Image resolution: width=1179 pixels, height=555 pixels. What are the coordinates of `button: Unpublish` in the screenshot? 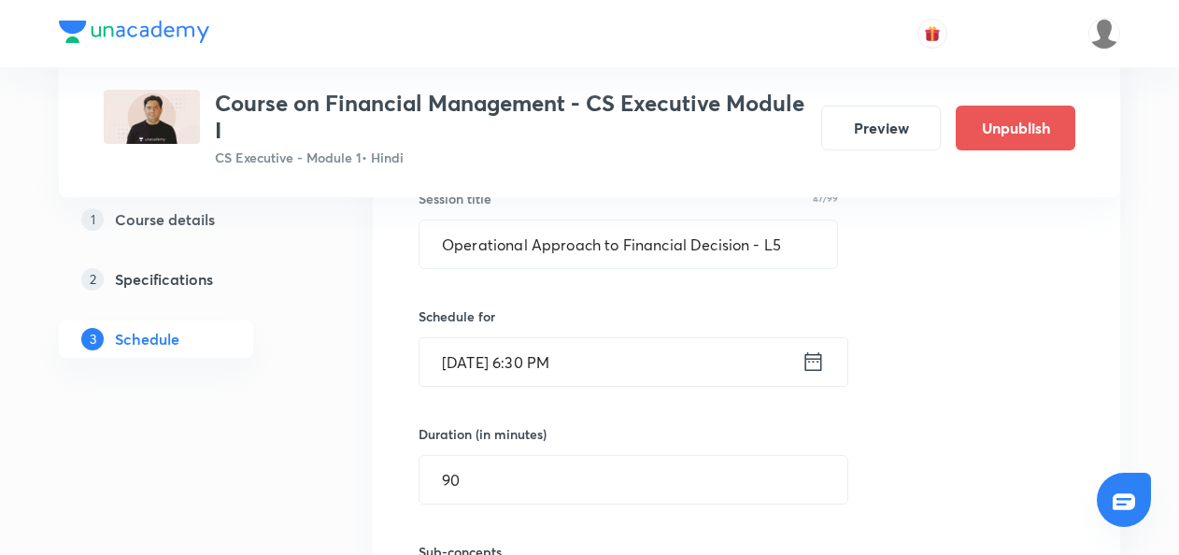 It's located at (1015, 128).